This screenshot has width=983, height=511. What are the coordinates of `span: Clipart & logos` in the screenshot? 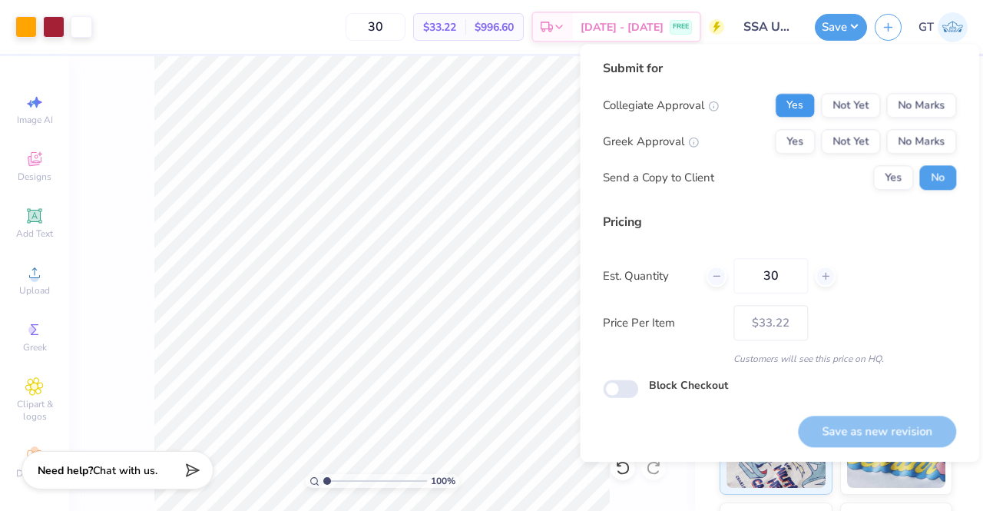 It's located at (35, 410).